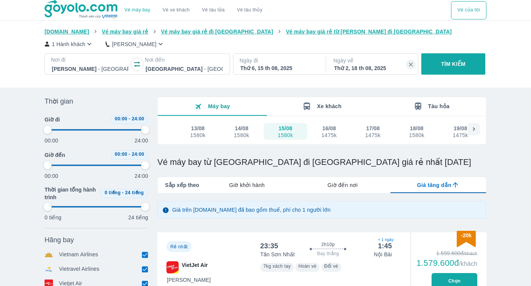 Image resolution: width=531 pixels, height=286 pixels. I want to click on span: 24 tiếng, so click(134, 193).